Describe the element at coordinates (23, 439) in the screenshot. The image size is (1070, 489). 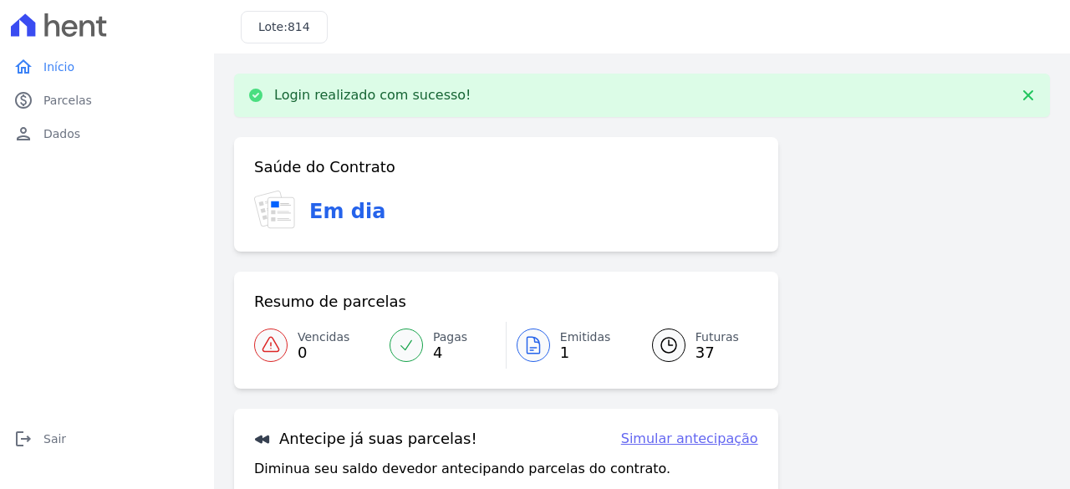
I see `i: logout` at that location.